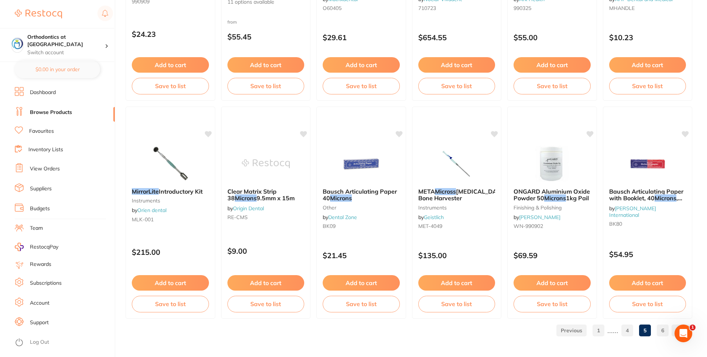 This screenshot has width=707, height=357. Describe the element at coordinates (64, 343) in the screenshot. I see `button: Log Out` at that location.